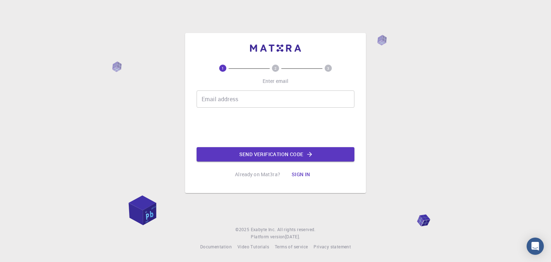 The height and width of the screenshot is (262, 551). I want to click on span: Platform version, so click(268, 237).